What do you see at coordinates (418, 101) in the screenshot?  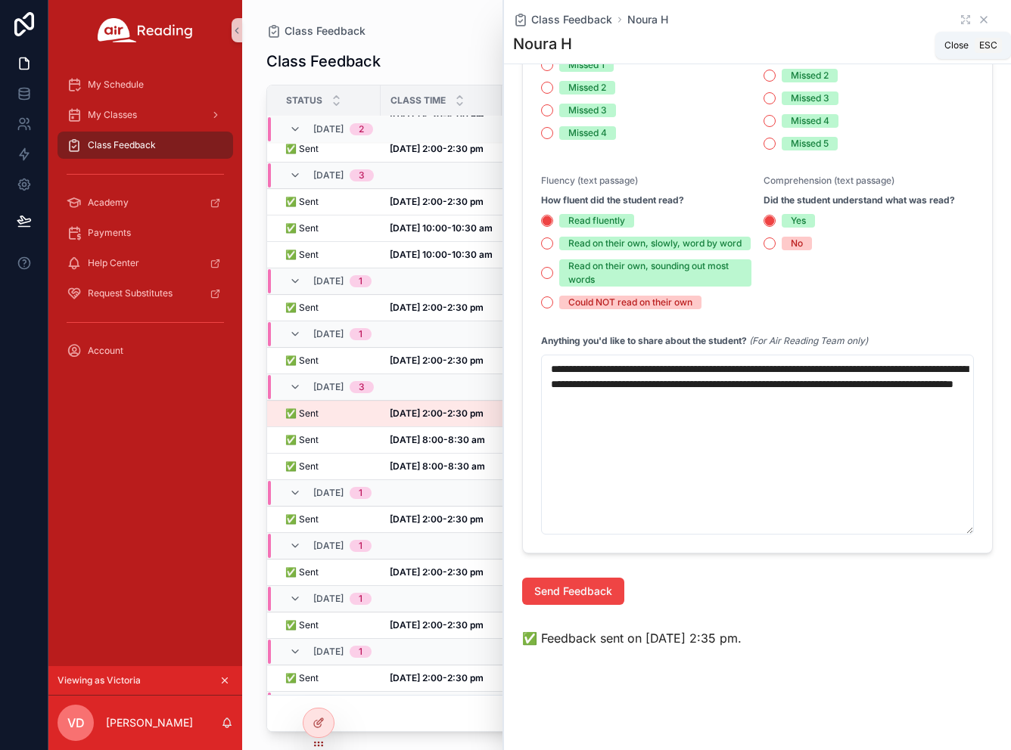 I see `span: Class Time` at bounding box center [418, 101].